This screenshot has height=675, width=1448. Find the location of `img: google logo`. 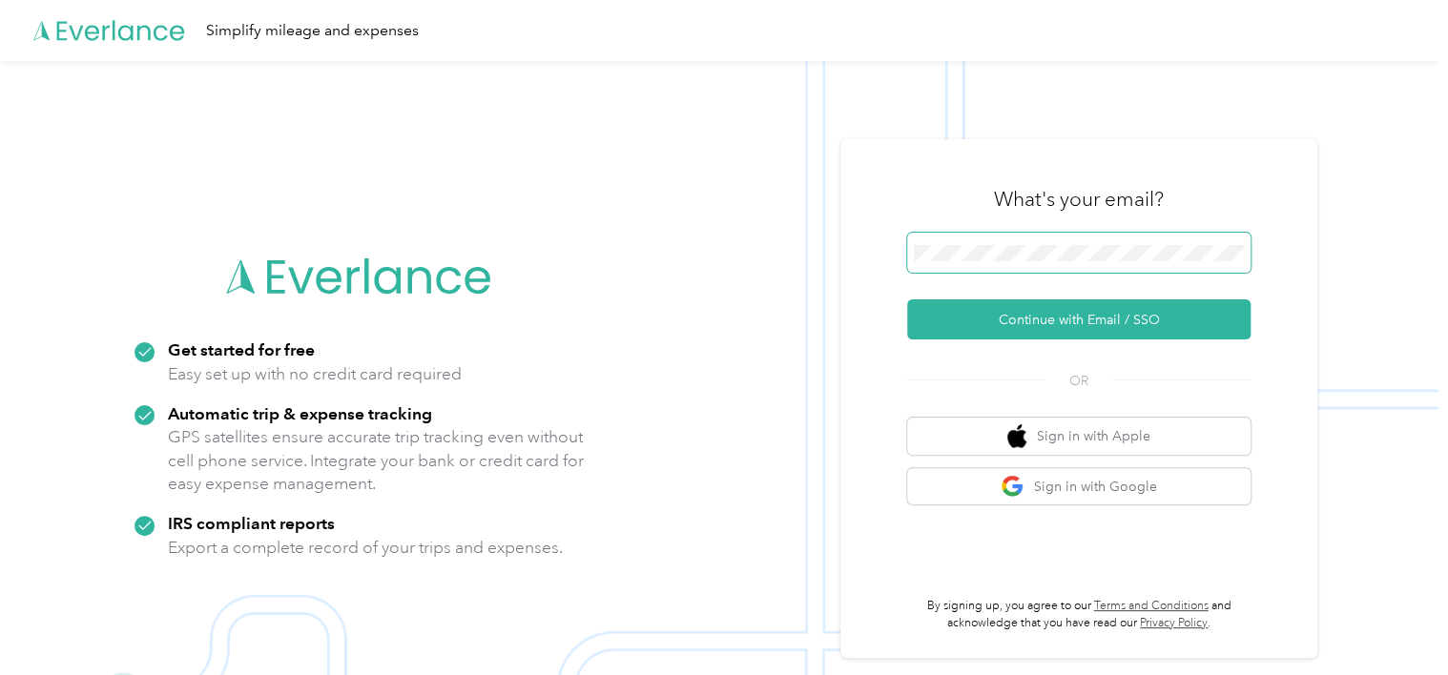

img: google logo is located at coordinates (1012, 486).